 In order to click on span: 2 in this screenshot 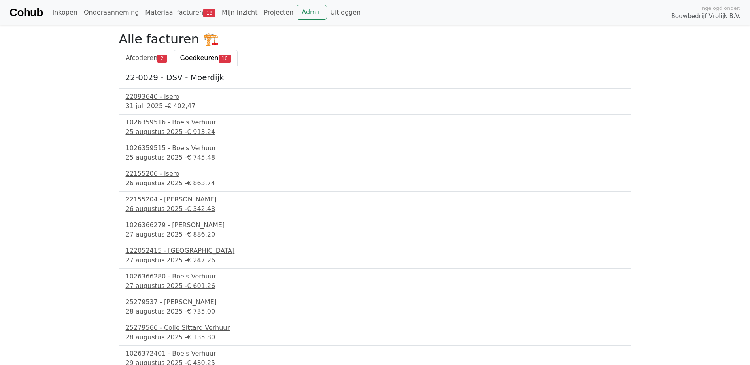, I will do `click(162, 59)`.